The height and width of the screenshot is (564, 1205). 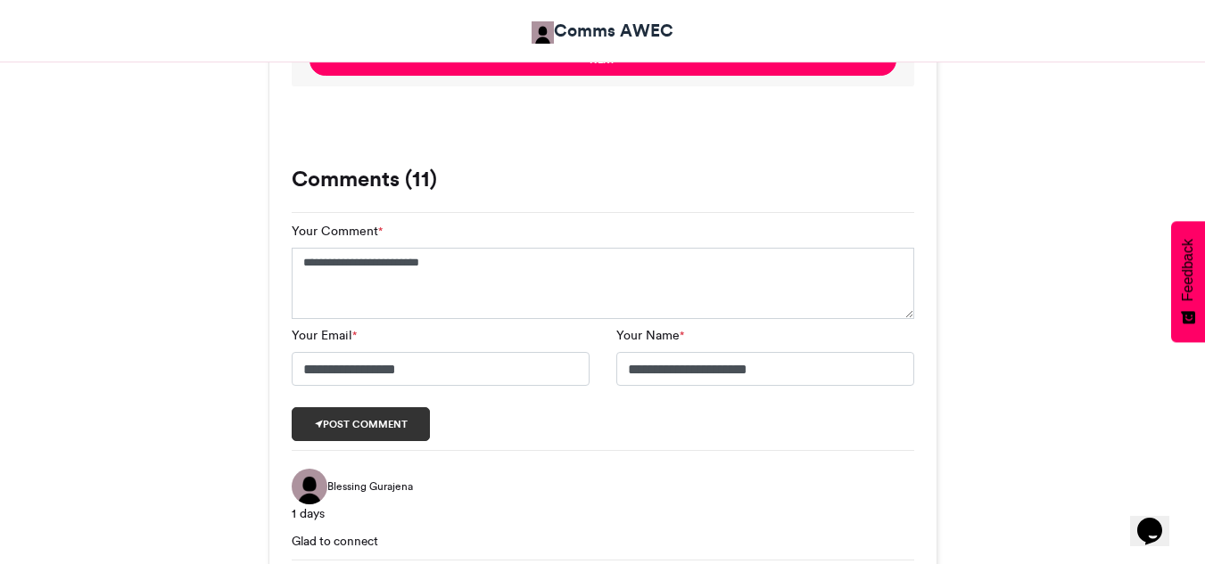 What do you see at coordinates (337, 231) in the screenshot?
I see `label: Your Comment` at bounding box center [337, 231].